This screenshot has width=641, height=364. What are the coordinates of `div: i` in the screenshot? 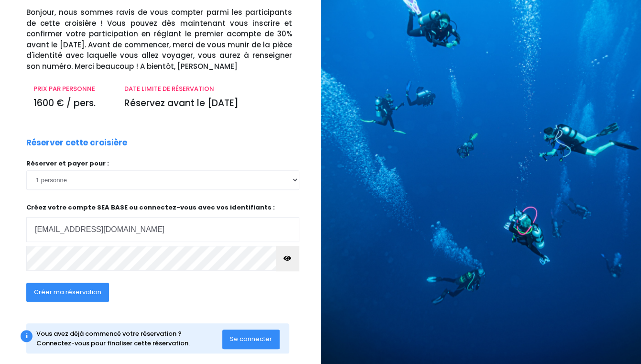 It's located at (26, 336).